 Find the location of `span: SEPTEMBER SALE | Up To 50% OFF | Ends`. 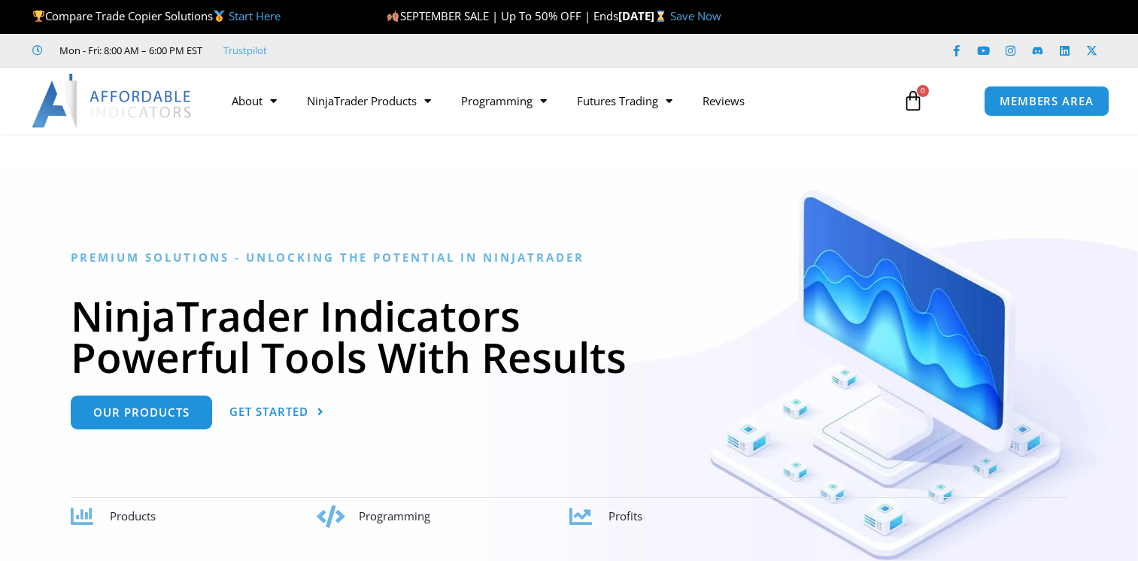

span: SEPTEMBER SALE | Up To 50% OFF | Ends is located at coordinates (502, 16).